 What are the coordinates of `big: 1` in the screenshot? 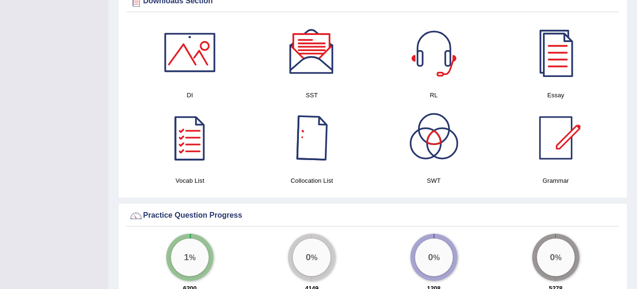 It's located at (187, 257).